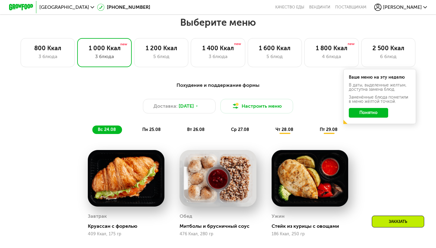  I want to click on div: 1 600 Ккал, so click(274, 48).